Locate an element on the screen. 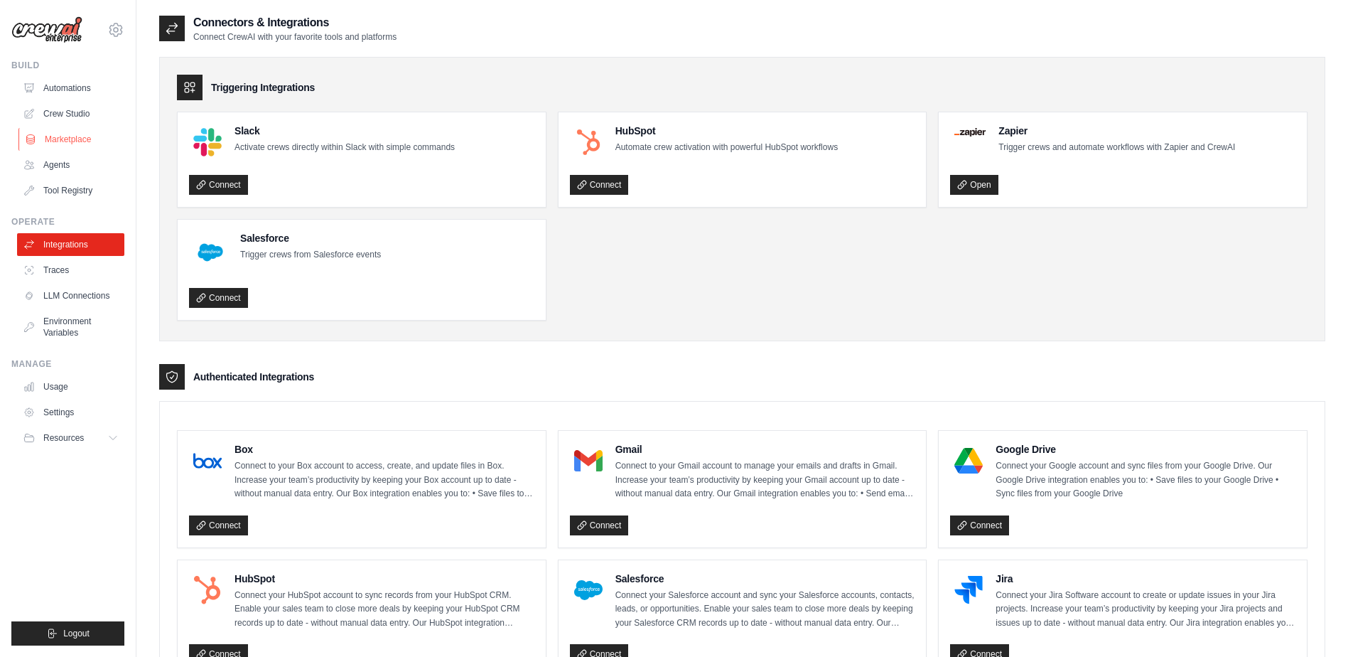  button: Resources is located at coordinates (70, 438).